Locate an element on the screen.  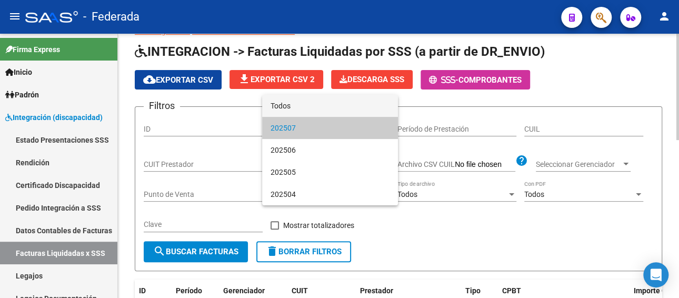
div: Open Intercom Messenger is located at coordinates (656, 275).